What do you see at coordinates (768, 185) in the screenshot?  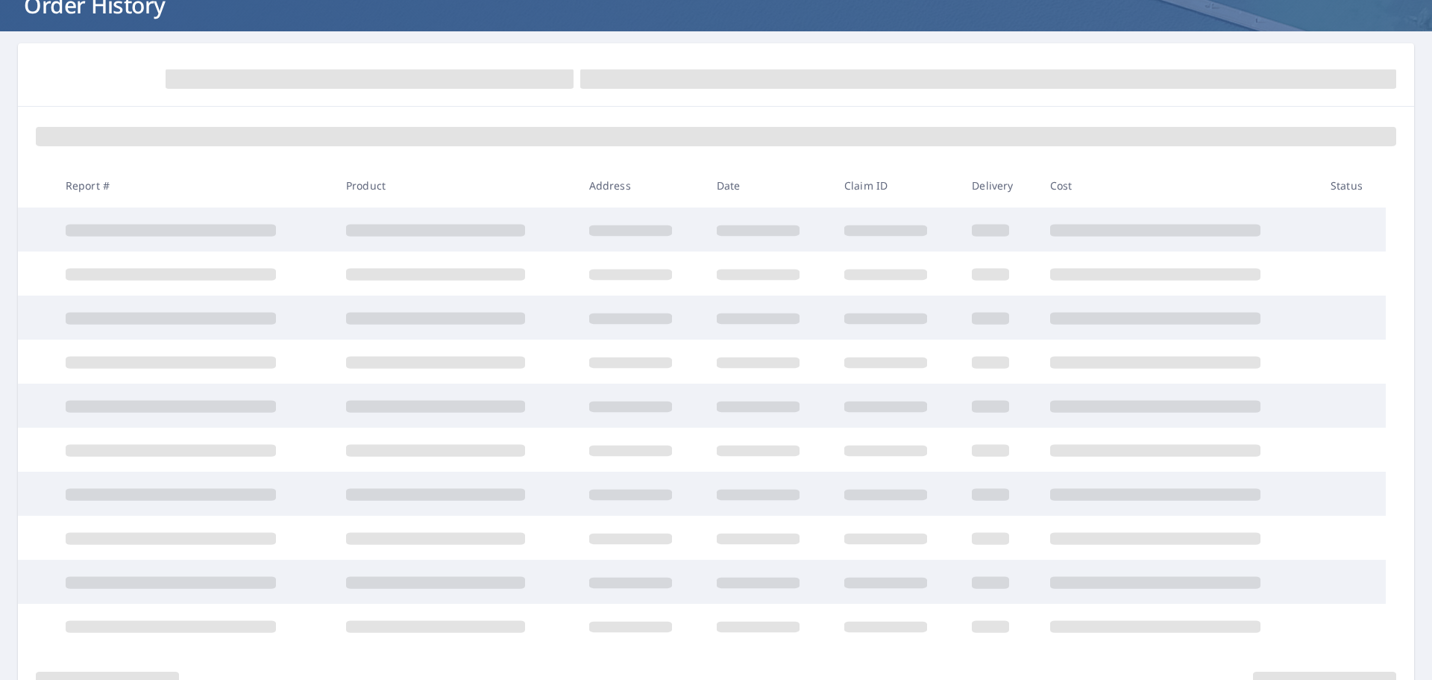 I see `th: Date` at bounding box center [768, 185].